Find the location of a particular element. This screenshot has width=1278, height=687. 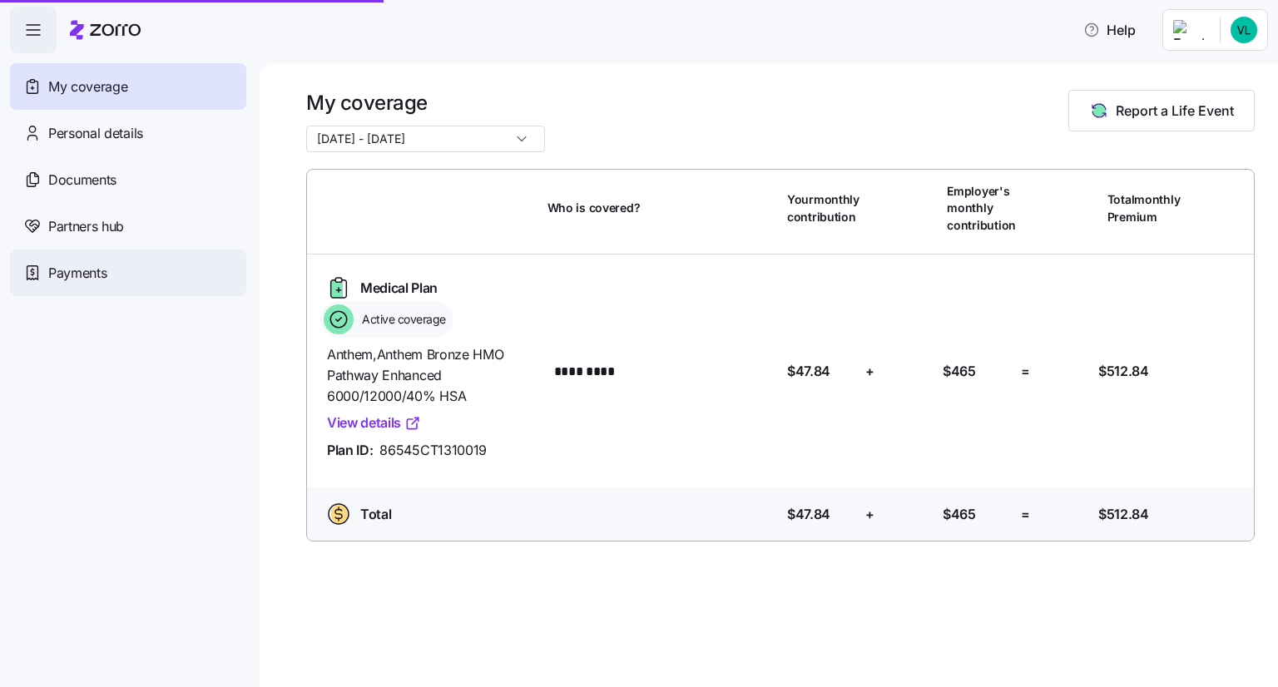

a: Documents is located at coordinates (128, 180).